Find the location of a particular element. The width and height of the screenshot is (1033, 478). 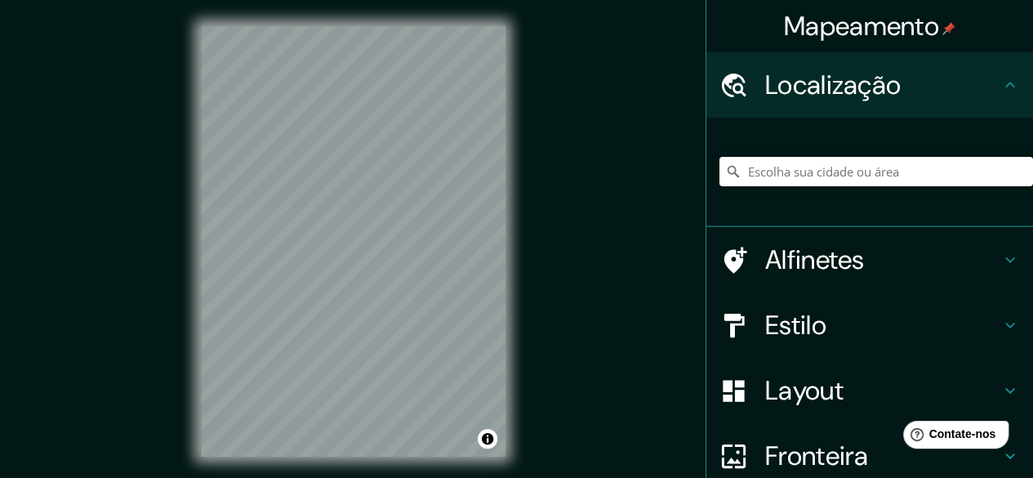

img: pin-icon.png is located at coordinates (949, 29).